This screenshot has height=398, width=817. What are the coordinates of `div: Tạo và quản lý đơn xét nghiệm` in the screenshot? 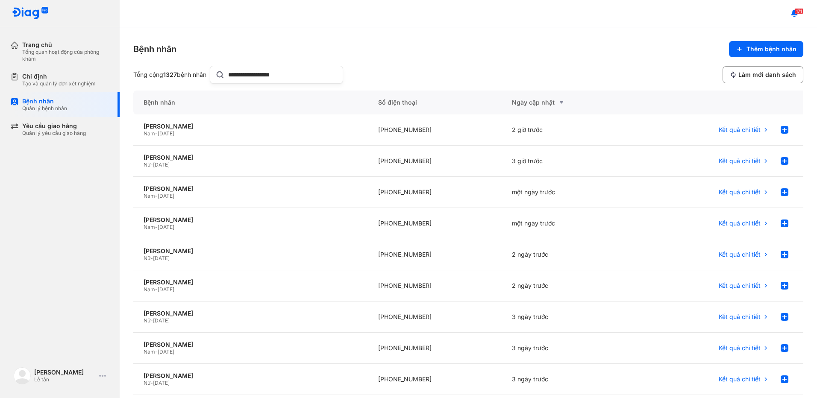 It's located at (59, 84).